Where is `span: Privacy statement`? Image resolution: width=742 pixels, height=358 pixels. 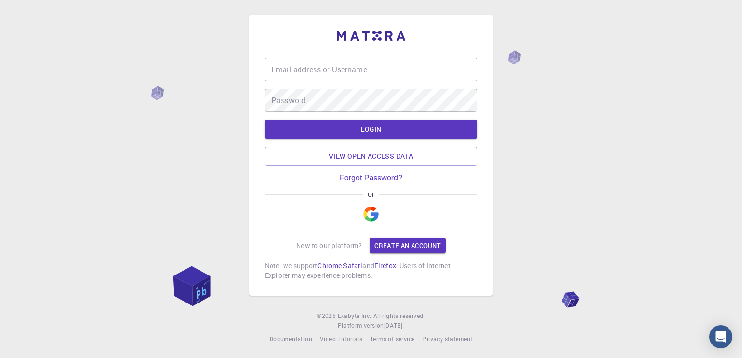 span: Privacy statement is located at coordinates (447, 339).